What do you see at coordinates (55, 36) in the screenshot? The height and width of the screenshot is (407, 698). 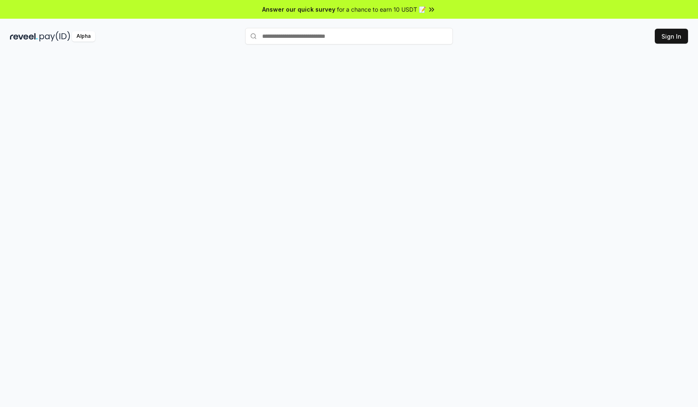 I see `img: pay_id` at bounding box center [55, 36].